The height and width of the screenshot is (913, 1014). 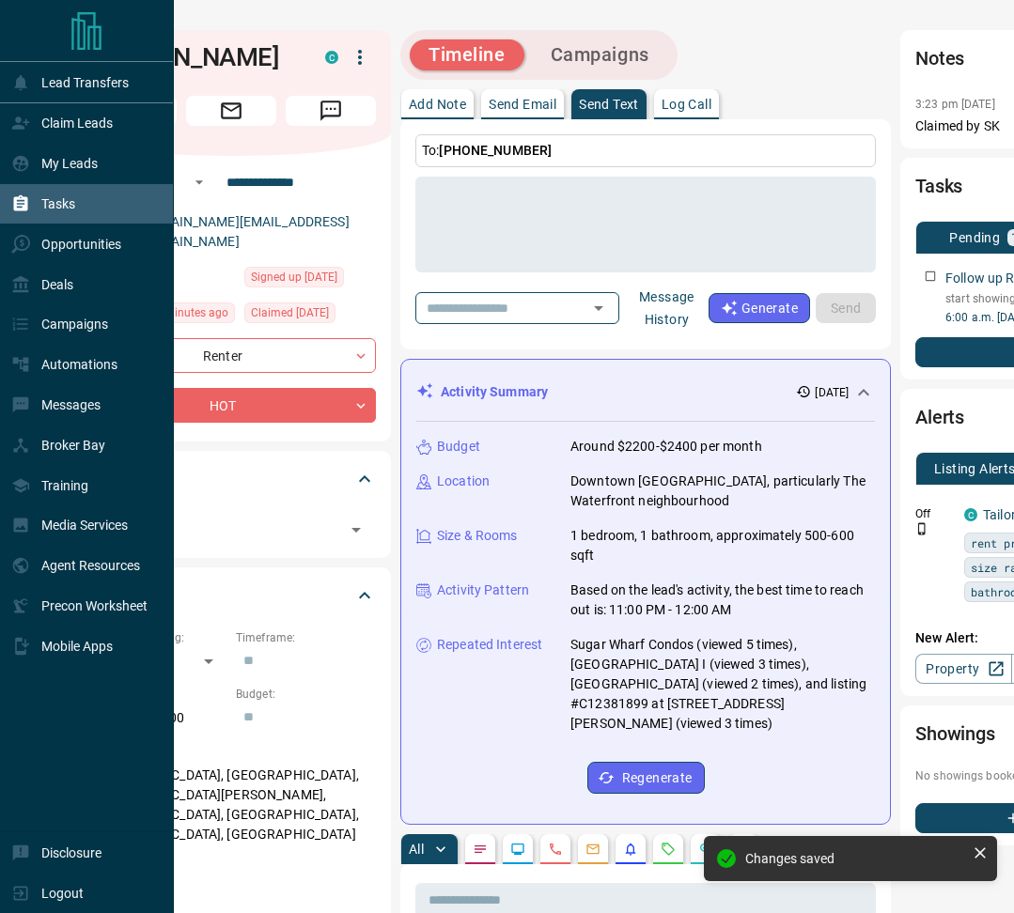 I want to click on p: Repeated Interest, so click(x=489, y=644).